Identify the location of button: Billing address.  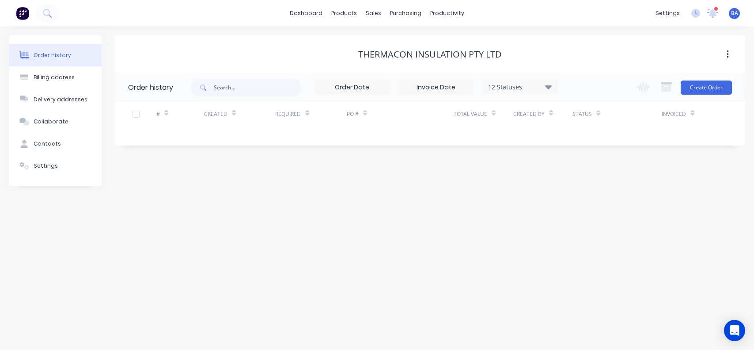
(55, 77).